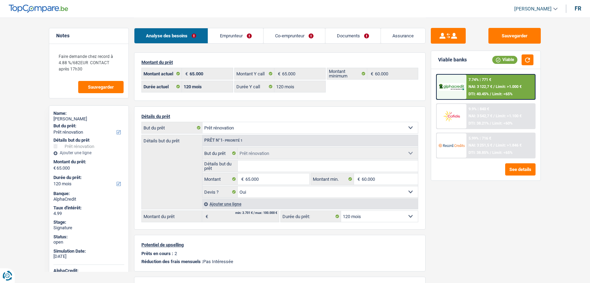 This screenshot has height=283, width=590. Describe the element at coordinates (223, 140) in the screenshot. I see `div: Prêt n°1` at that location.